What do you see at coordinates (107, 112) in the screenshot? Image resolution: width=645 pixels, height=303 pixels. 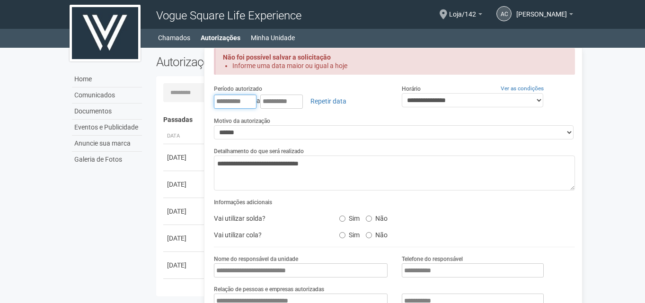 I see `a: Documentos` at bounding box center [107, 112].